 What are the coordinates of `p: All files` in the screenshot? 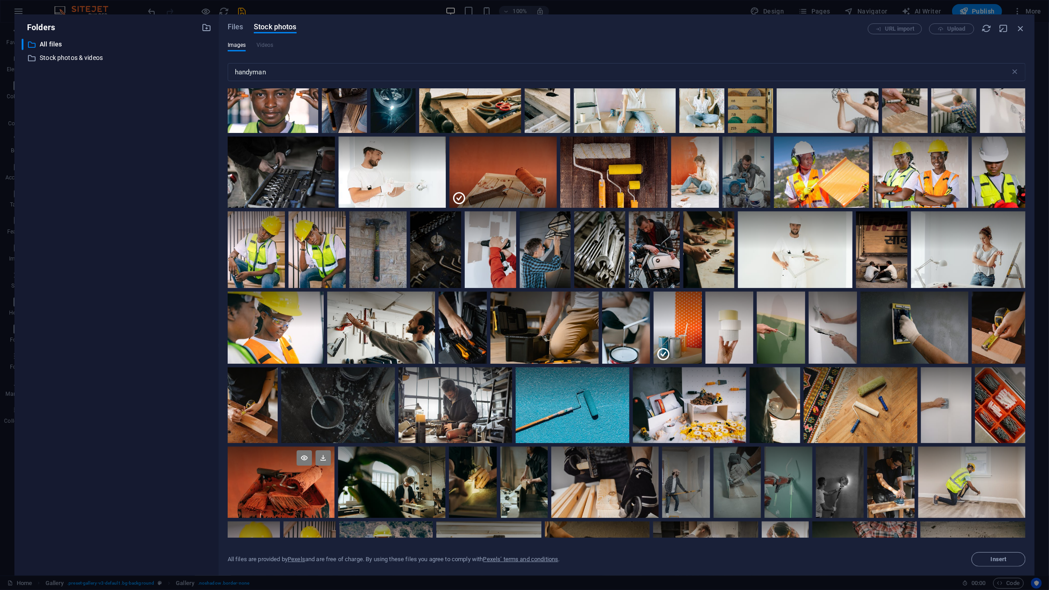 It's located at (117, 44).